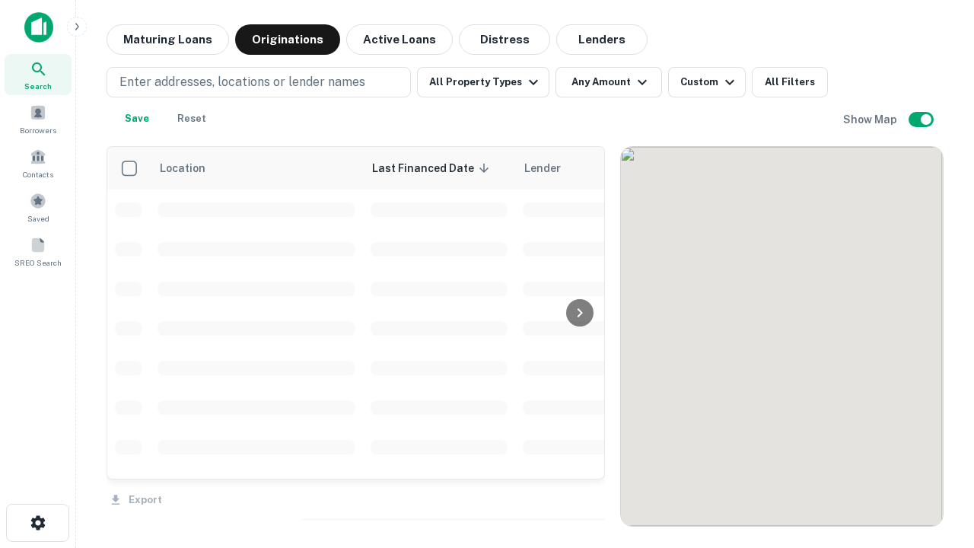 The width and height of the screenshot is (974, 548). What do you see at coordinates (38, 130) in the screenshot?
I see `span: Borrowers` at bounding box center [38, 130].